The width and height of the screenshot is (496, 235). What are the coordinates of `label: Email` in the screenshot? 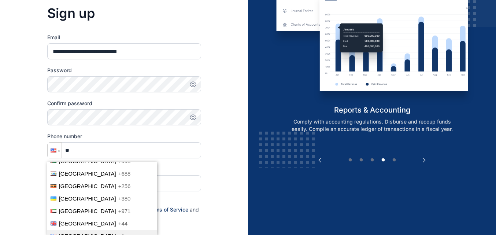 It's located at (124, 37).